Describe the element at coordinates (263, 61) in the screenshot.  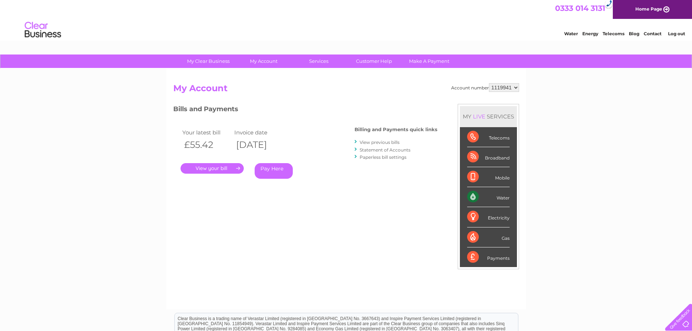
I see `a: My Account` at that location.